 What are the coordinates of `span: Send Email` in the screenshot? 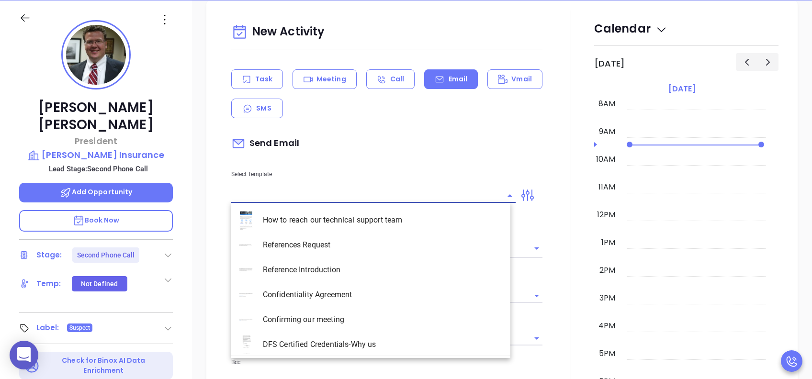 It's located at (265, 144).